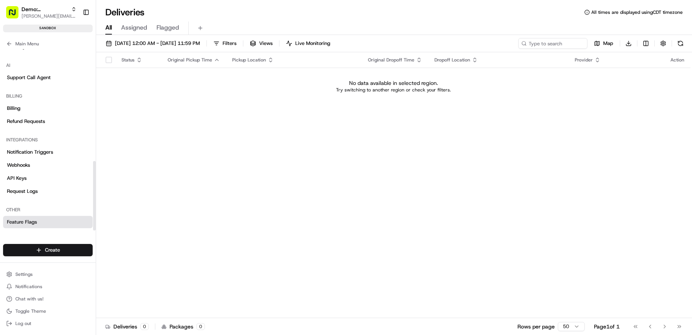 This screenshot has height=335, width=692. What do you see at coordinates (183, 327) in the screenshot?
I see `div: Packages` at bounding box center [183, 327].